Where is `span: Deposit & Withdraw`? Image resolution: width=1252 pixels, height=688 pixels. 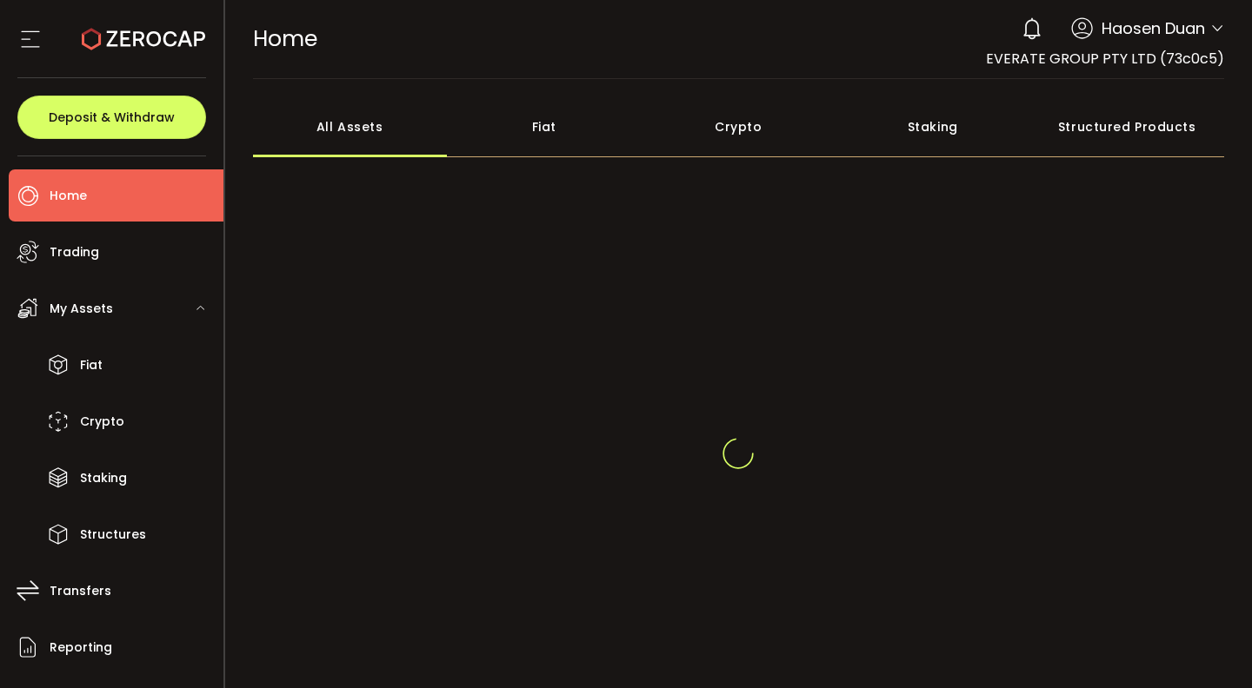 span: Deposit & Withdraw is located at coordinates (111, 117).